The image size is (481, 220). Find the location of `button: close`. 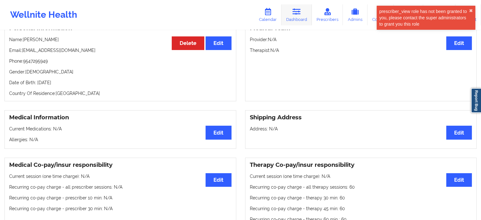

button: close is located at coordinates (471, 11).